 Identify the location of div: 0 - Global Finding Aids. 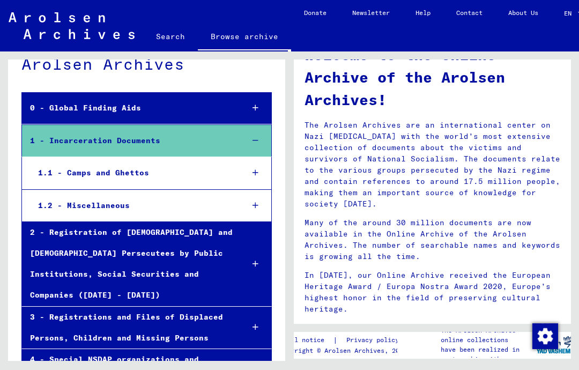
(128, 108).